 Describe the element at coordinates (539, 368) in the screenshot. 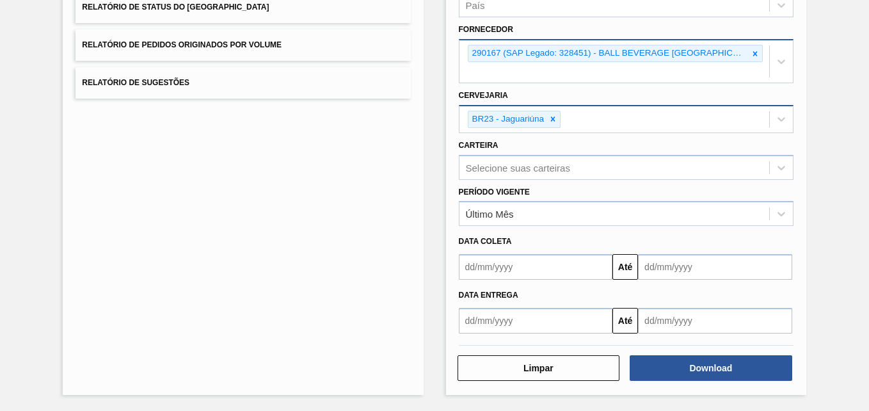

I see `button: Limpar` at that location.